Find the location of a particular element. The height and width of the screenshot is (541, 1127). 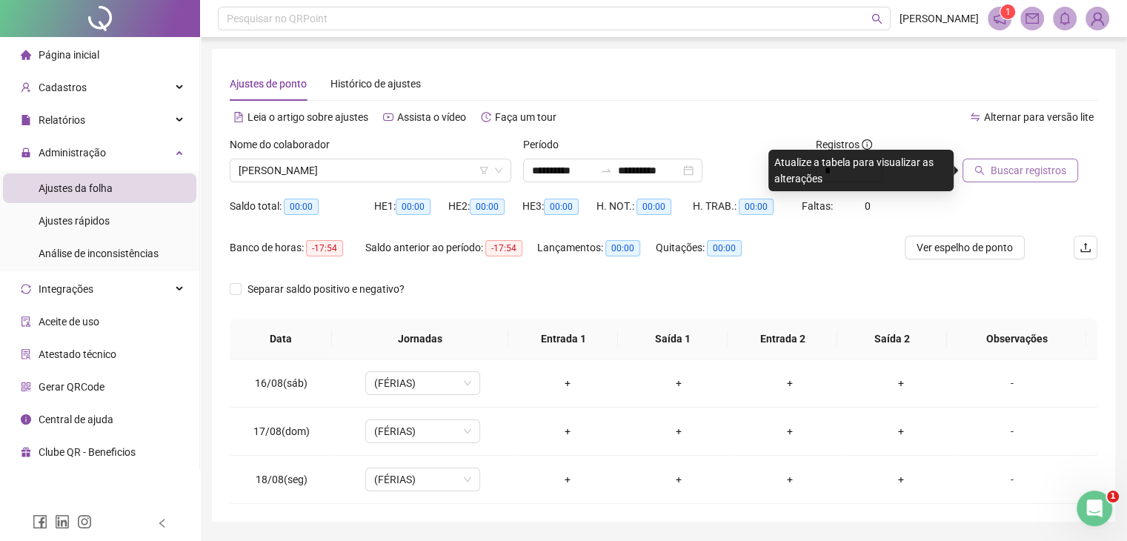

th: Data is located at coordinates (281, 339).